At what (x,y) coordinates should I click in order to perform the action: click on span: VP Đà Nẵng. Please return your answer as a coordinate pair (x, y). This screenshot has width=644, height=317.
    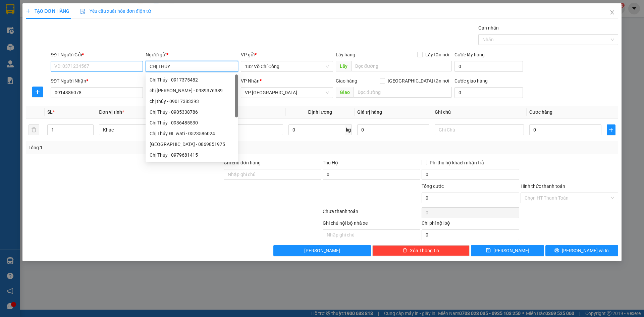
    Looking at the image, I should click on (287, 93).